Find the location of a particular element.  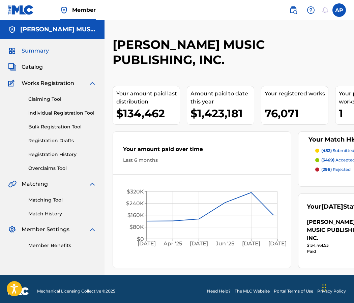

div: Amount paid to date this year is located at coordinates (222, 98).